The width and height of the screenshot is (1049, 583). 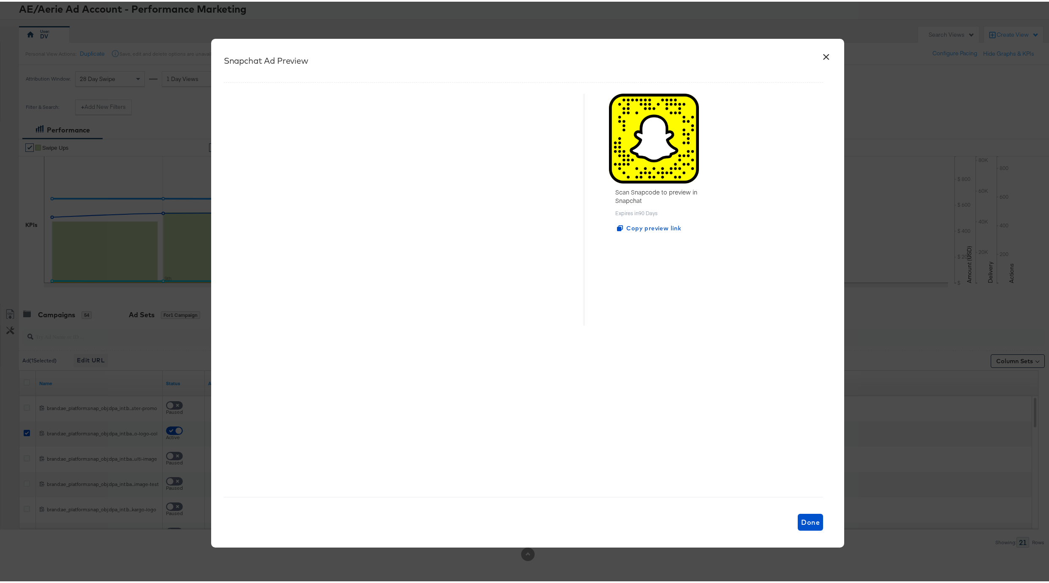 What do you see at coordinates (810, 521) in the screenshot?
I see `button: Done` at bounding box center [810, 521].